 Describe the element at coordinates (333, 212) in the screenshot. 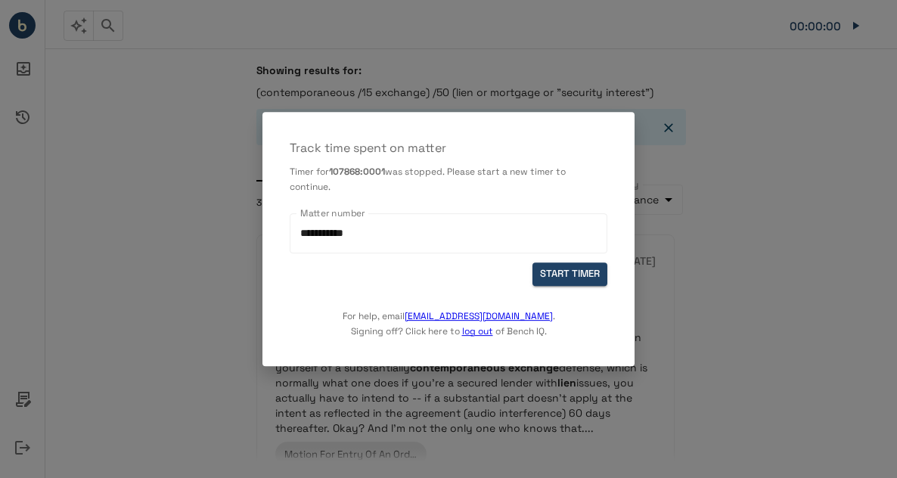

I see `label: Matter number` at that location.